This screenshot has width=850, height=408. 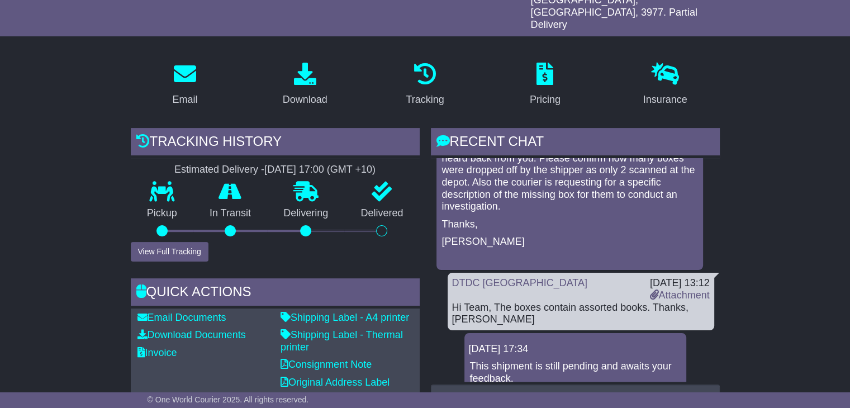 What do you see at coordinates (305, 85) in the screenshot?
I see `a: Download` at bounding box center [305, 85].